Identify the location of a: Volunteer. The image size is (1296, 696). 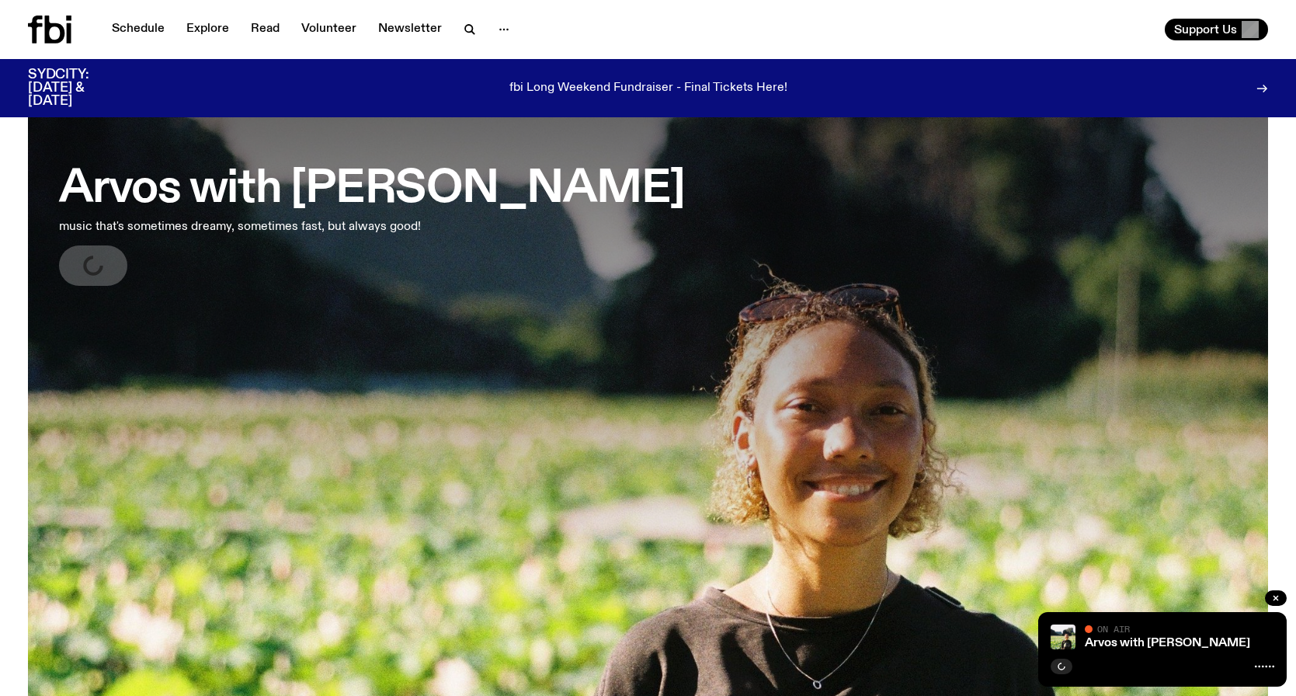
(328, 30).